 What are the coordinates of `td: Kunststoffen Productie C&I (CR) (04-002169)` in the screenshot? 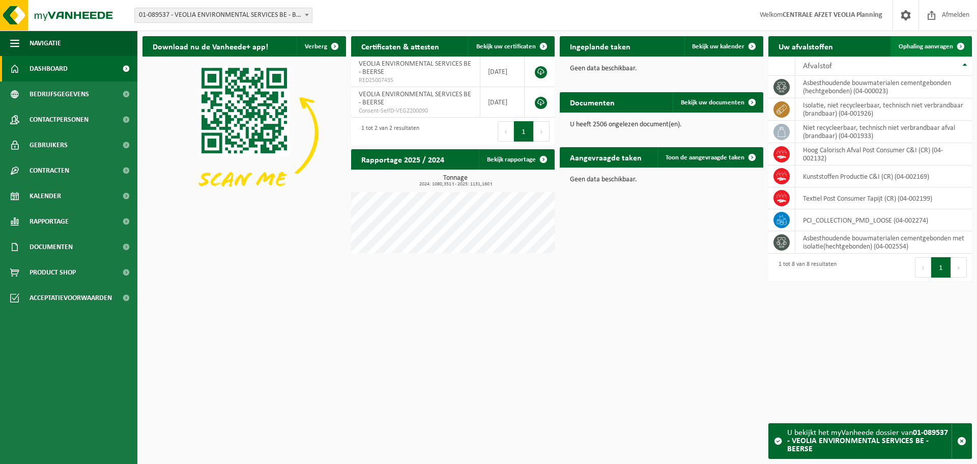 It's located at (883, 176).